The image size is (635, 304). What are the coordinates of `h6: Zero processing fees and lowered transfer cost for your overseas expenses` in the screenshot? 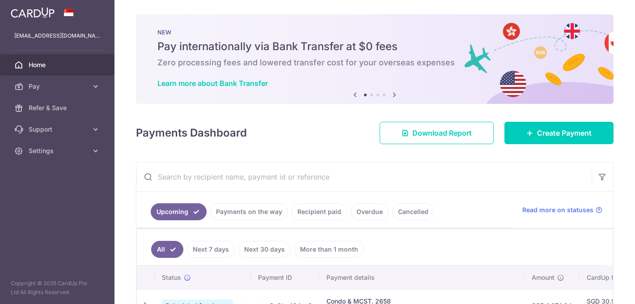 It's located at (375, 63).